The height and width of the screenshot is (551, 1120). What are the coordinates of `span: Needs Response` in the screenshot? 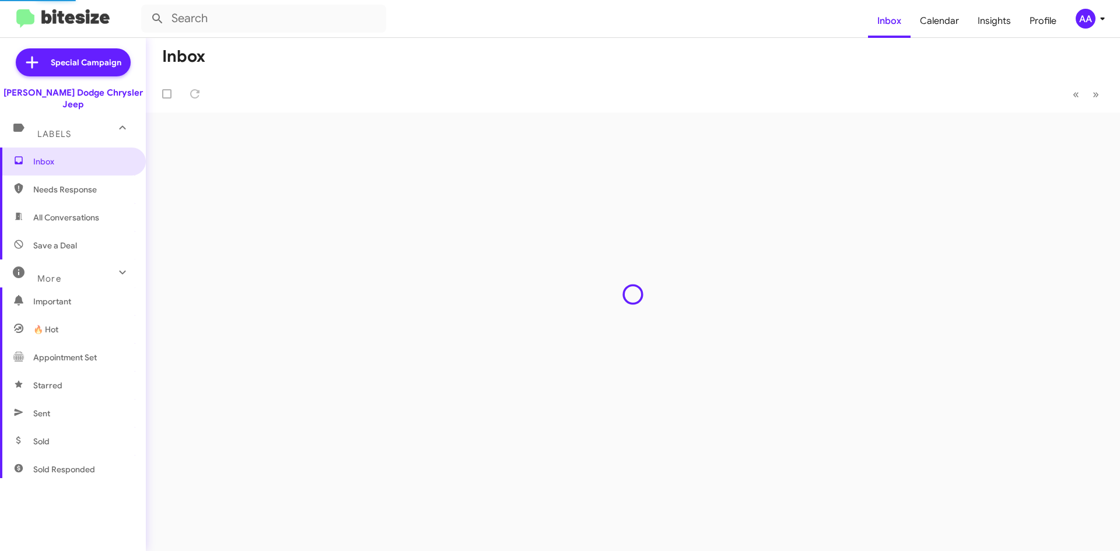 It's located at (83, 190).